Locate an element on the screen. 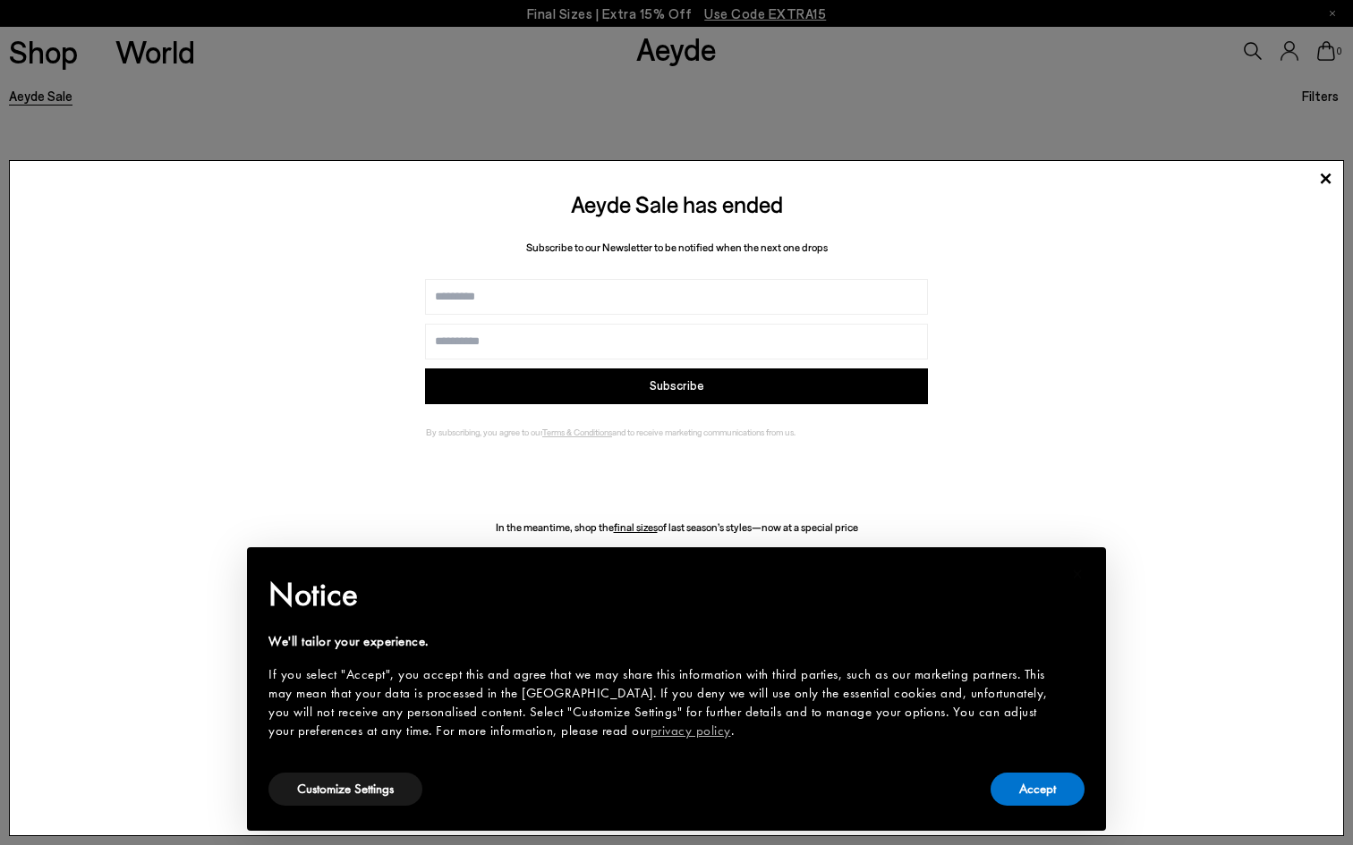 Image resolution: width=1353 pixels, height=845 pixels. button: Close this notice is located at coordinates (1077, 574).